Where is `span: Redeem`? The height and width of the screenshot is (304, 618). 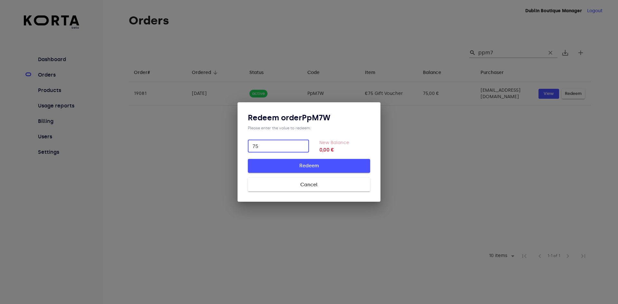 span: Redeem is located at coordinates (309, 166).